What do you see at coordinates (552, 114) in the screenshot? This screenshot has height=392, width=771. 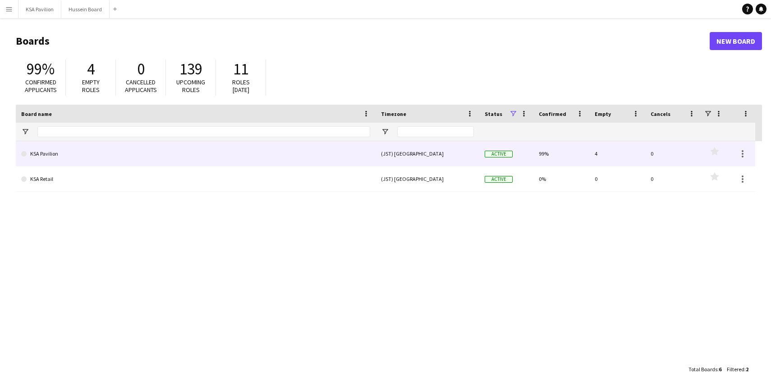 I see `span: Confirmed` at bounding box center [552, 114].